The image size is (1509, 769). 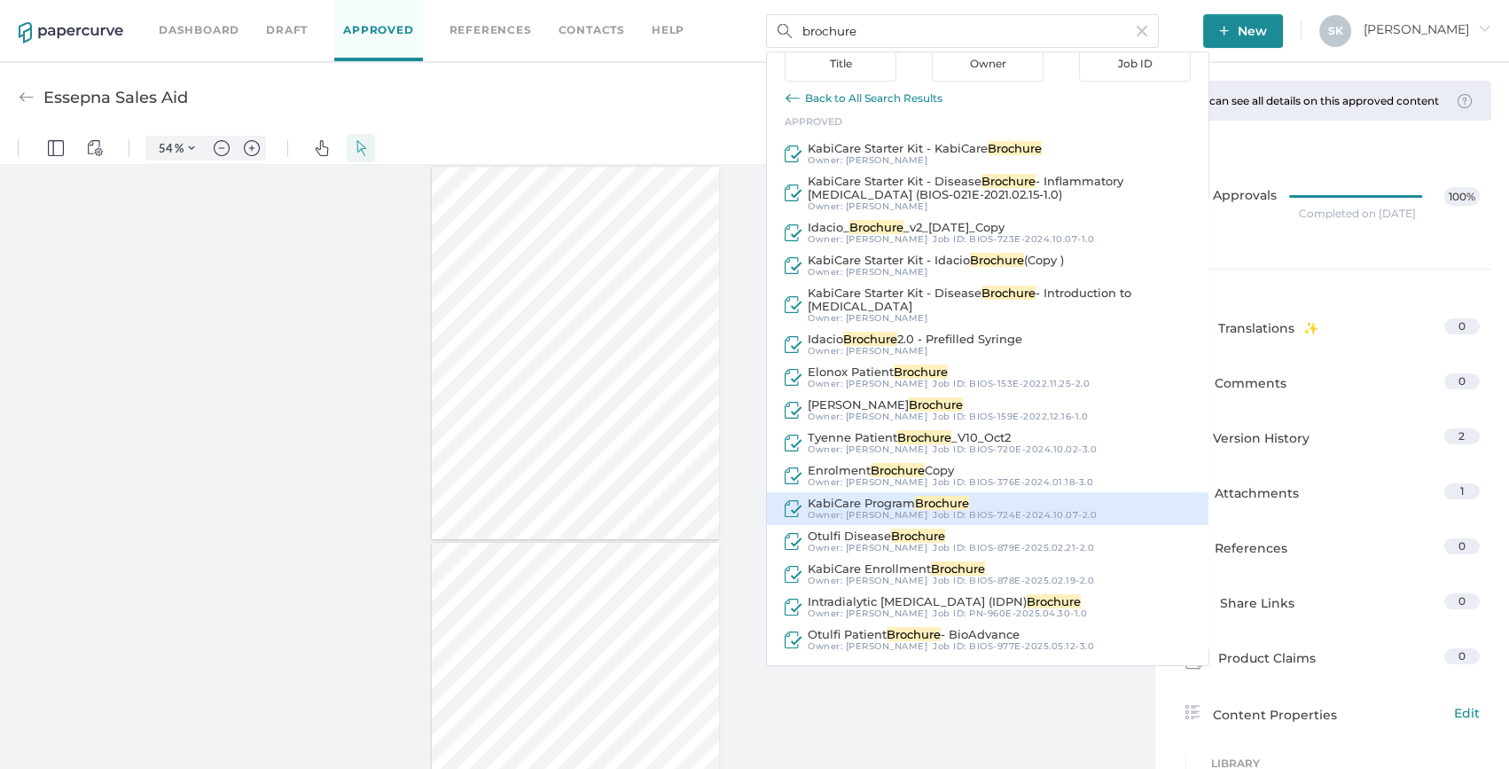 What do you see at coordinates (1332, 550) in the screenshot?
I see `a: References0` at bounding box center [1332, 550].